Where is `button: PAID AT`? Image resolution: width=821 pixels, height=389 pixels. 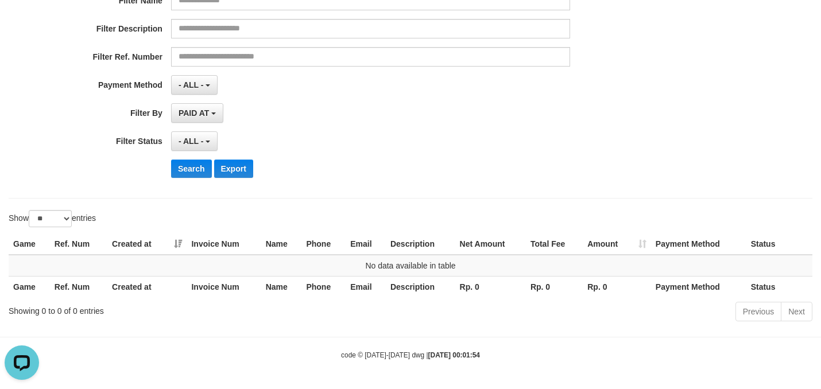
button: PAID AT is located at coordinates (197, 113).